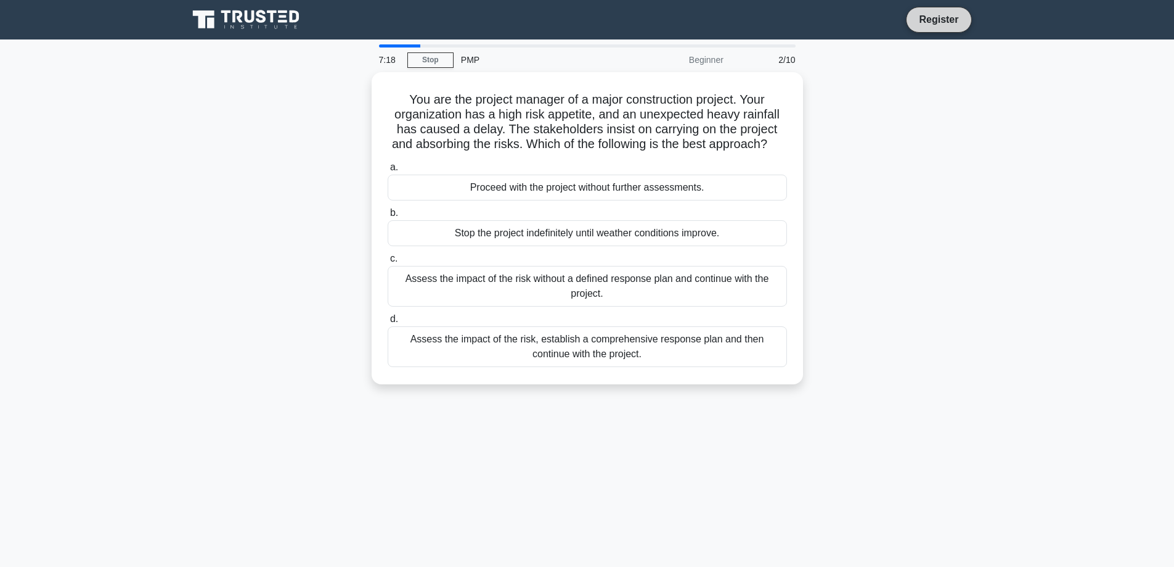  I want to click on div: 7:18, so click(390, 60).